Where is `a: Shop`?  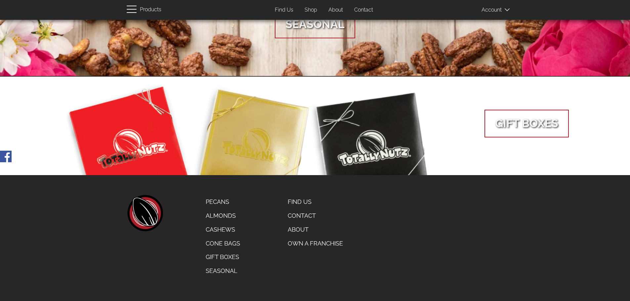 a: Shop is located at coordinates (311, 10).